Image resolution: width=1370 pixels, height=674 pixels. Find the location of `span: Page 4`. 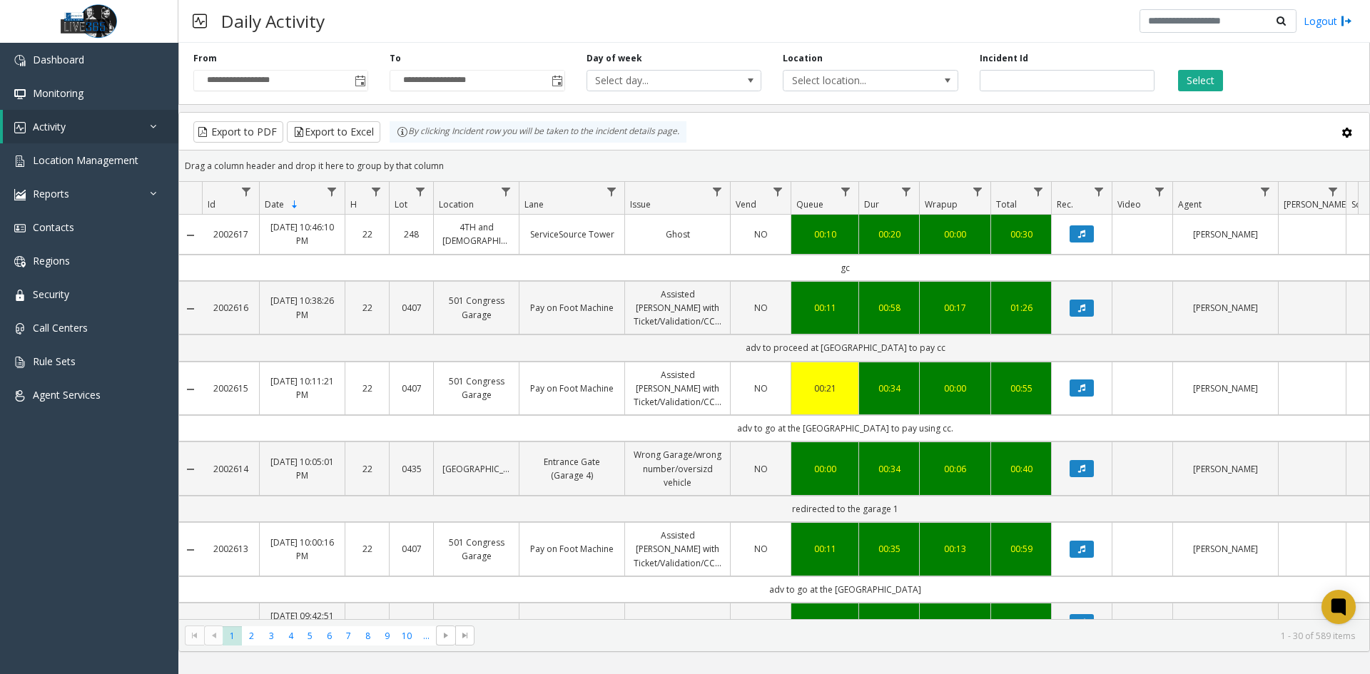

span: Page 4 is located at coordinates (290, 636).